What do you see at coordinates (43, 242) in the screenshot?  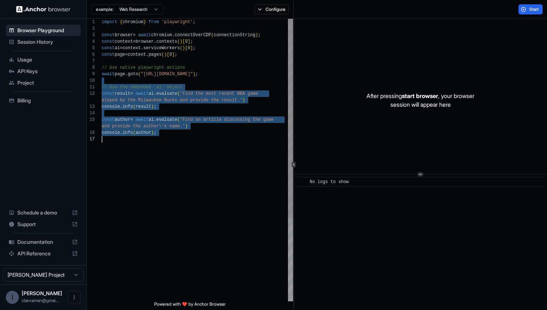 I see `span: Documentation` at bounding box center [43, 242].